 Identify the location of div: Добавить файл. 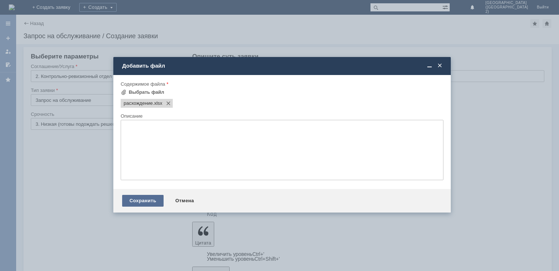
(283, 66).